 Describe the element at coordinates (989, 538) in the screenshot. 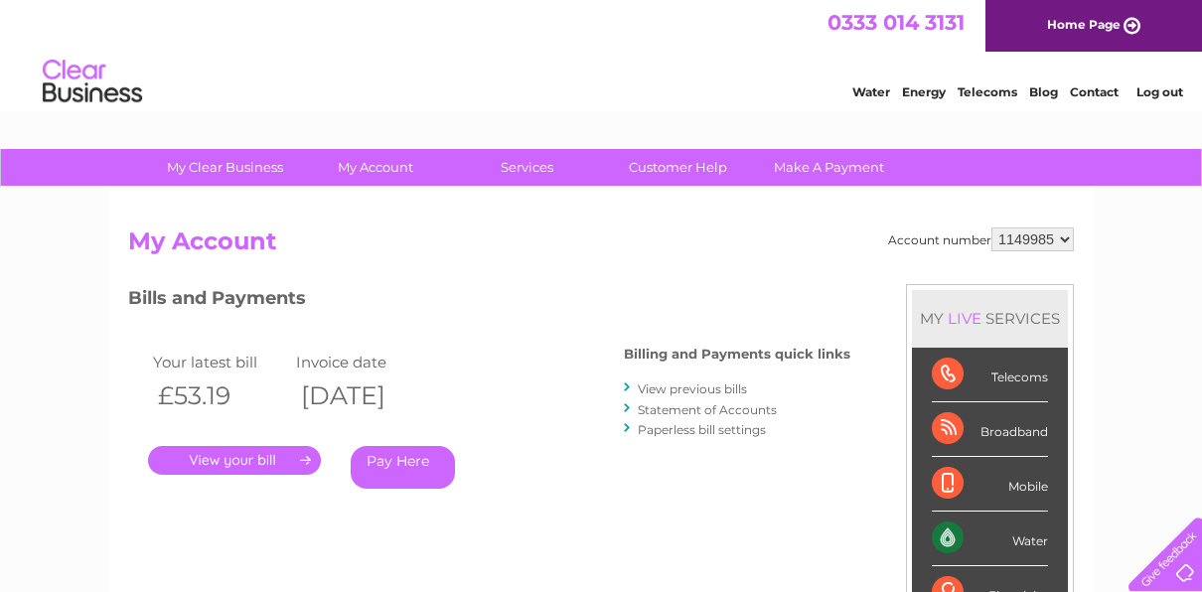

I see `div: Water` at that location.